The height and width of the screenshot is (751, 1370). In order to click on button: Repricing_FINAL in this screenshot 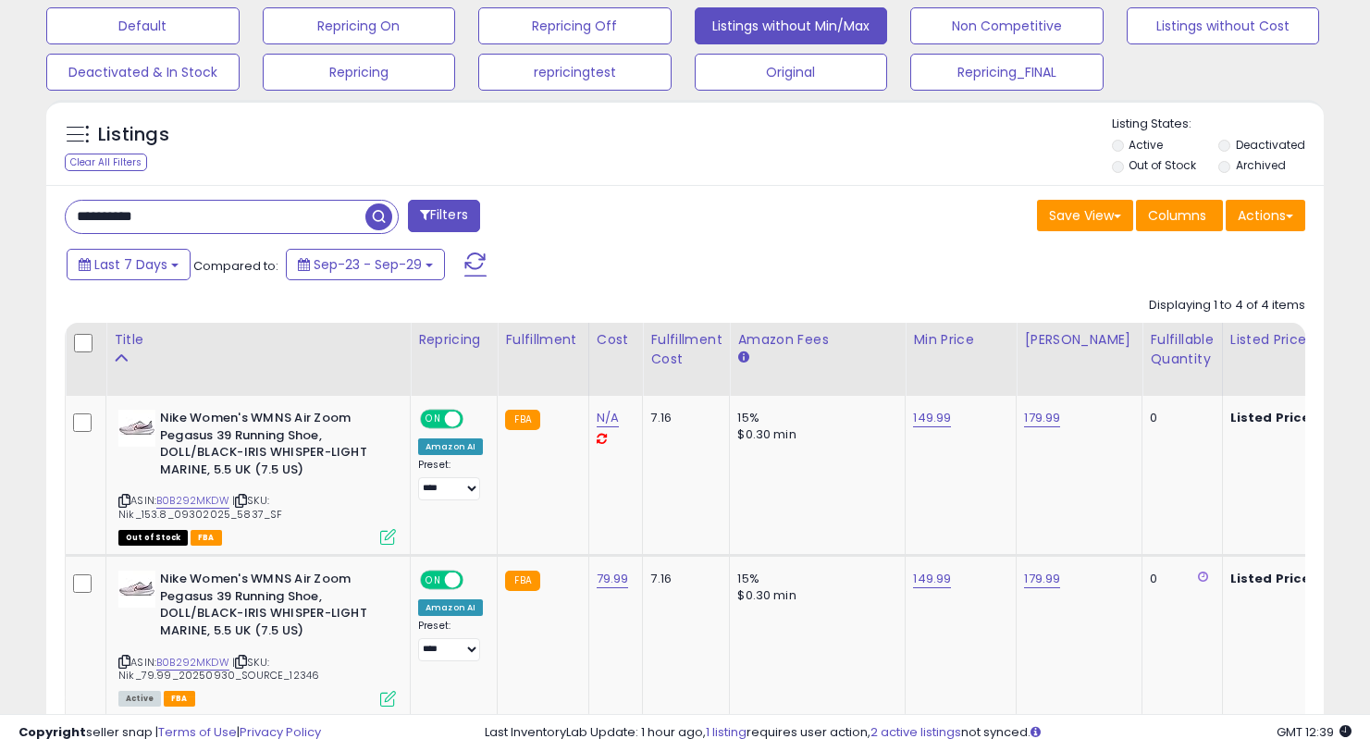, I will do `click(1006, 72)`.